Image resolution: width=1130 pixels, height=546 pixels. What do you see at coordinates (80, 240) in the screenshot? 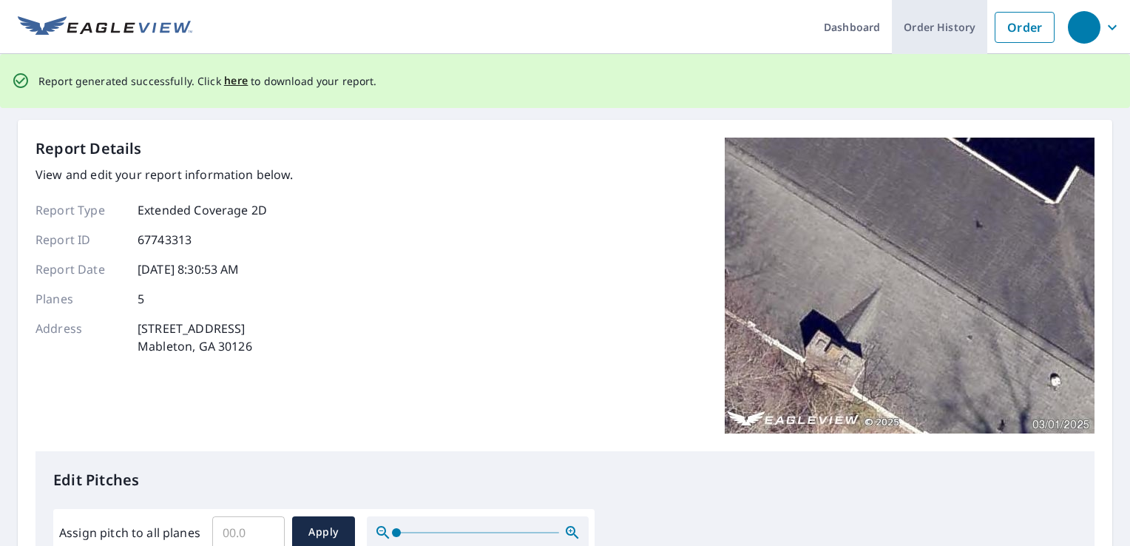
I see `p: Report ID` at bounding box center [80, 240].